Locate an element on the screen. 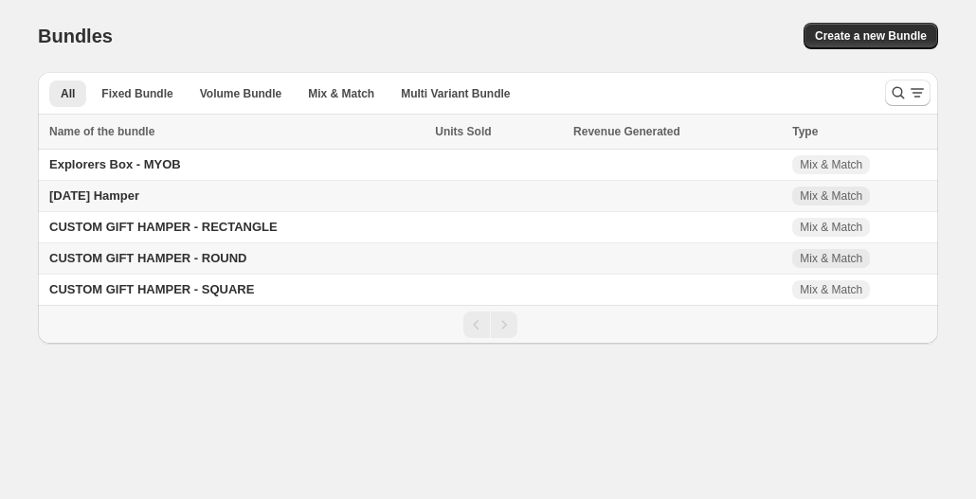 The width and height of the screenshot is (976, 499). span: Units Sold is located at coordinates (463, 132).